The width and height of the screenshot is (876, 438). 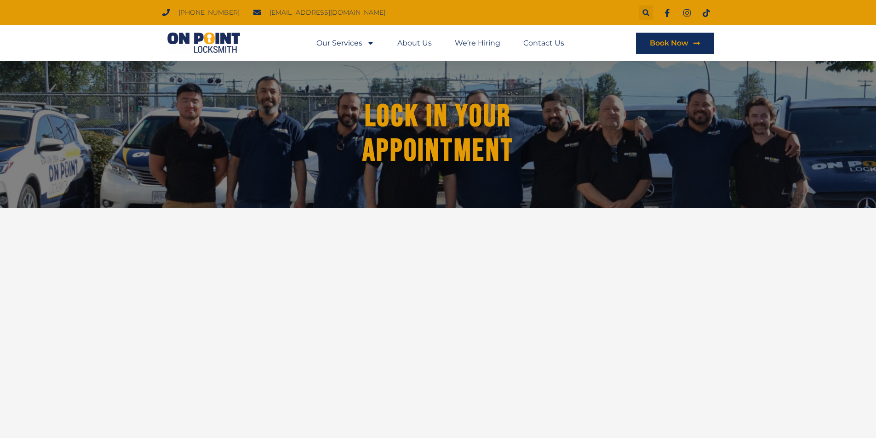 I want to click on a: We’re Hiring, so click(x=478, y=43).